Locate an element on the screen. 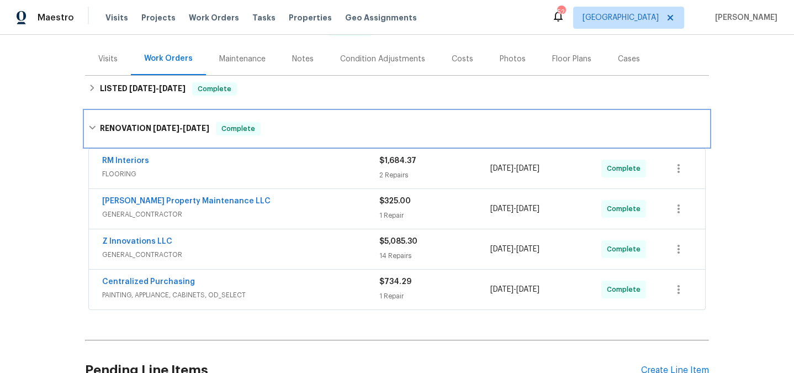 The image size is (794, 373). span: $5,085.30 is located at coordinates (398, 241).